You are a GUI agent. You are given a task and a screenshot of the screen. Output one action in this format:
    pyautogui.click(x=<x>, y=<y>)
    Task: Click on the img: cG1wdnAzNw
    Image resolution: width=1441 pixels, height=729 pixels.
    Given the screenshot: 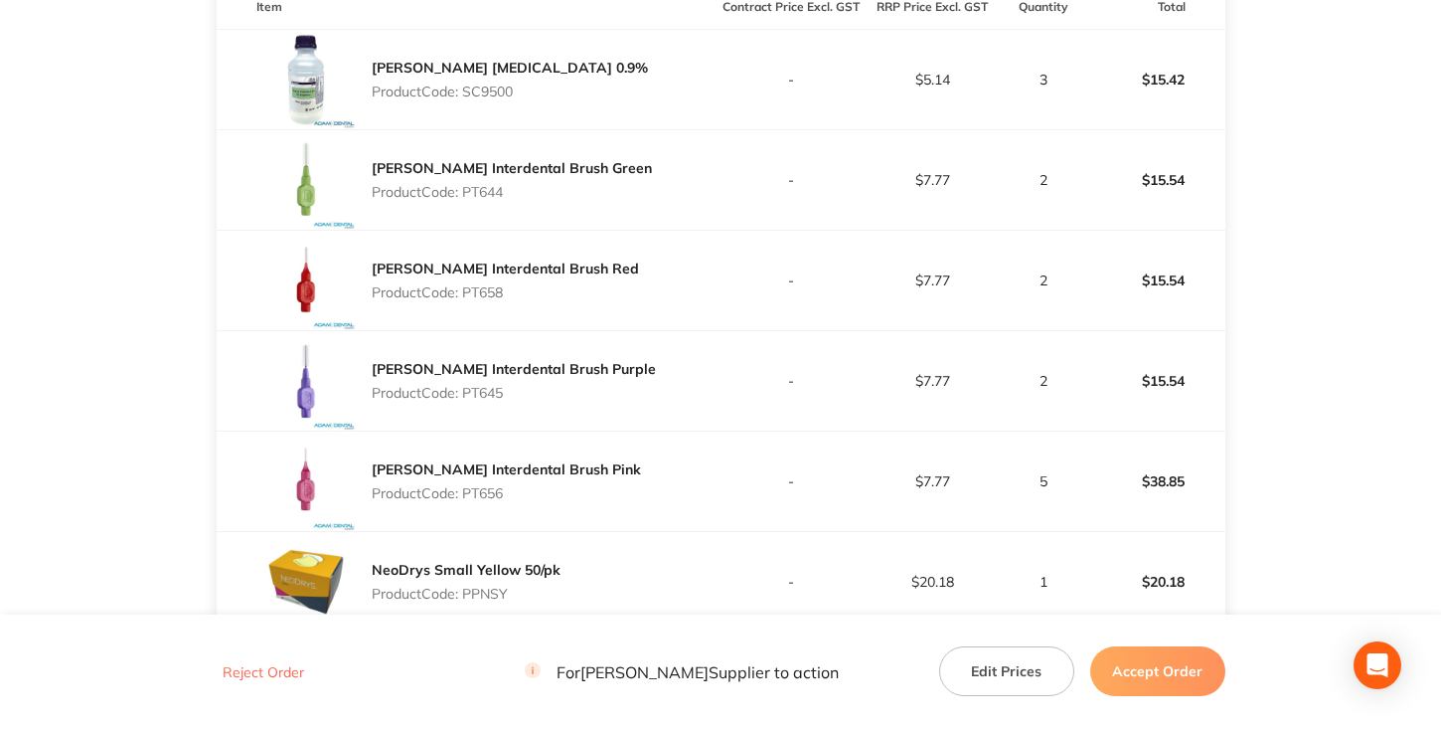 What is the action you would take?
    pyautogui.click(x=306, y=280)
    